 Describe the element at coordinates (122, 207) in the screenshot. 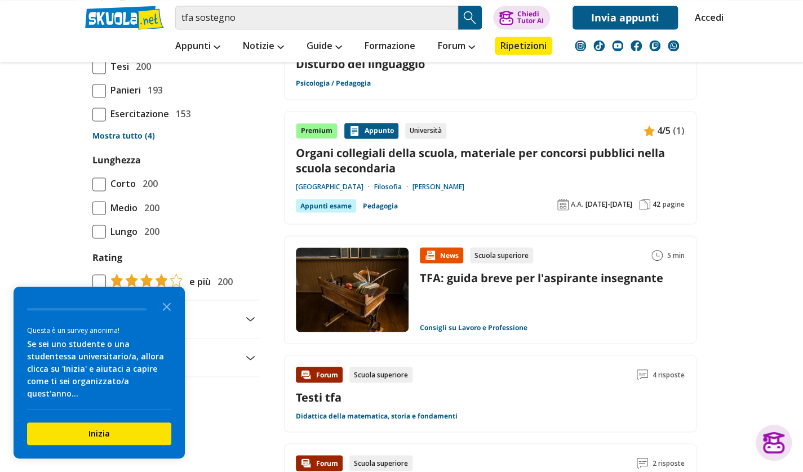

I see `span: Medio` at that location.